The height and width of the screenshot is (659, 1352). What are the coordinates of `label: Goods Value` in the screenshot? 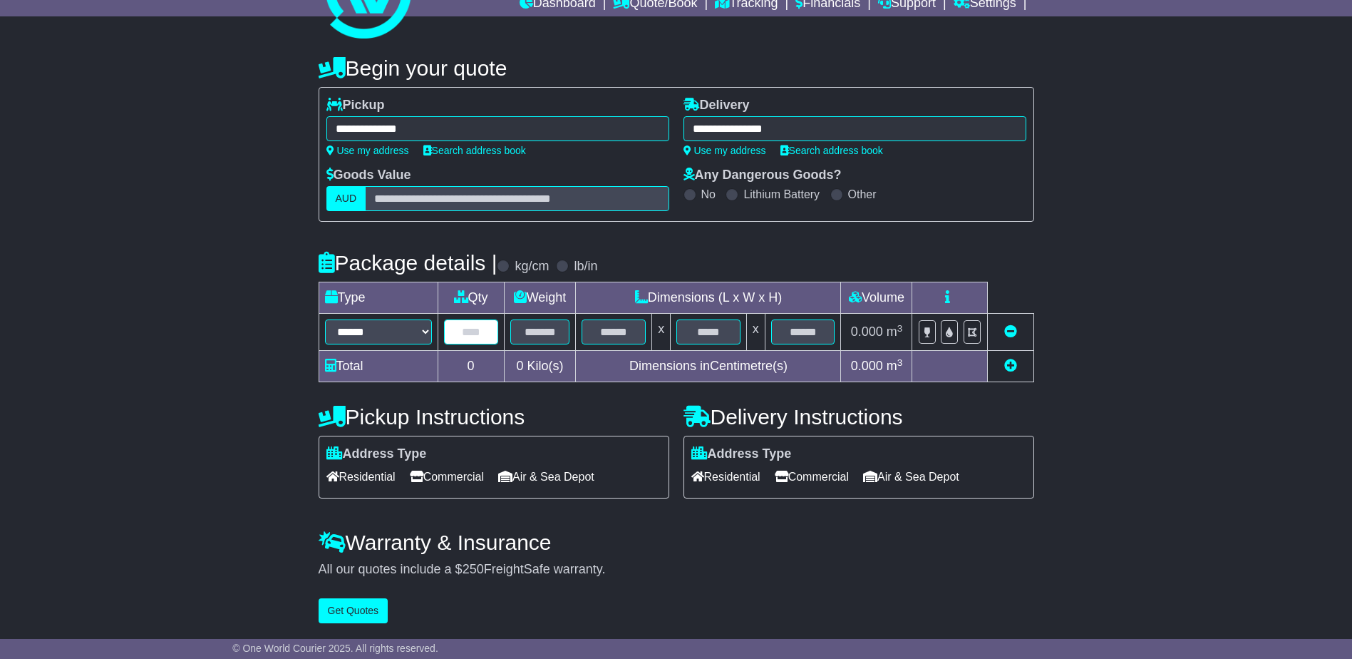 It's located at (369, 175).